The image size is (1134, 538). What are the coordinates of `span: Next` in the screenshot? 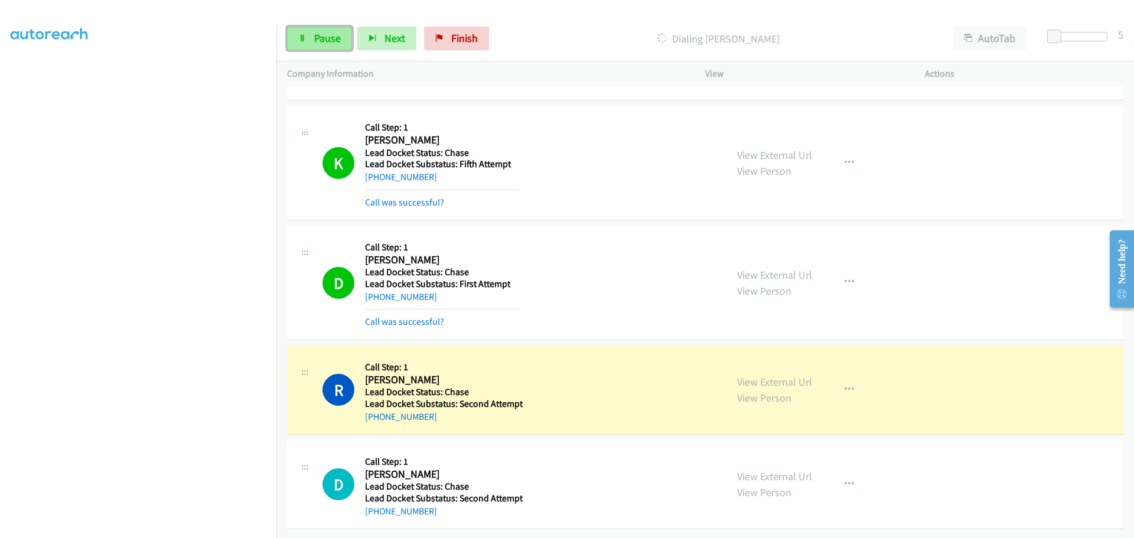 It's located at (394, 38).